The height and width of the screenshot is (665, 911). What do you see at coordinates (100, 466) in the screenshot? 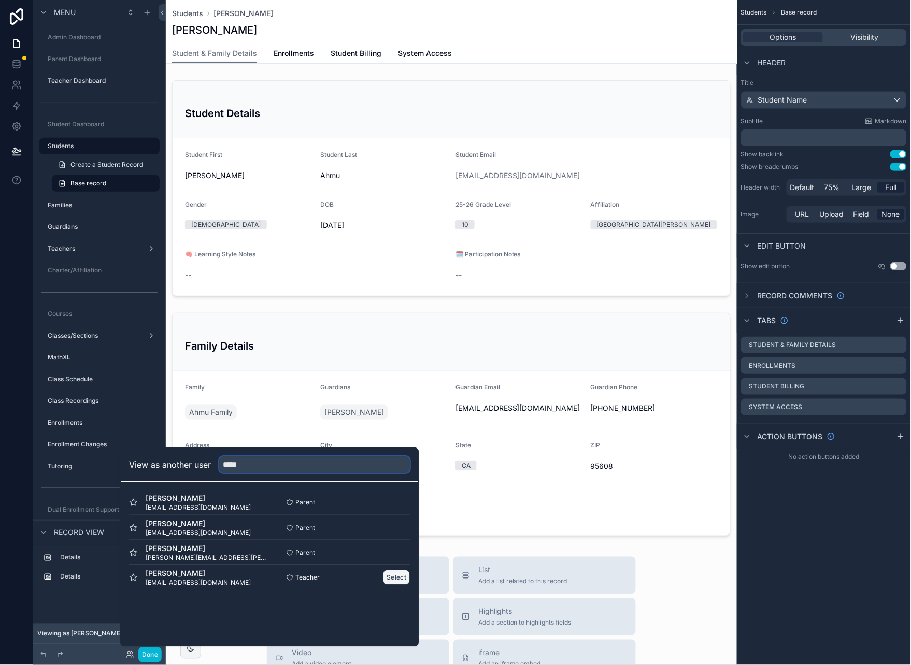
I see `a: Tutoring` at bounding box center [100, 466].